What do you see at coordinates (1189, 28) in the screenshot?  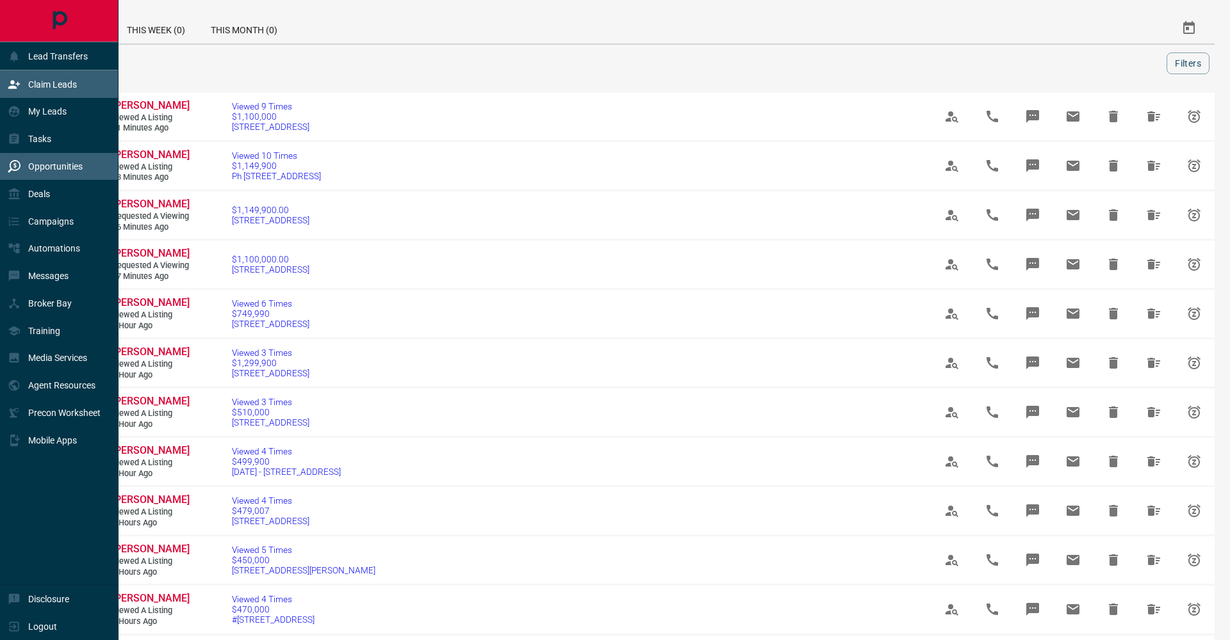 I see `button: Select Date Range` at bounding box center [1189, 28].